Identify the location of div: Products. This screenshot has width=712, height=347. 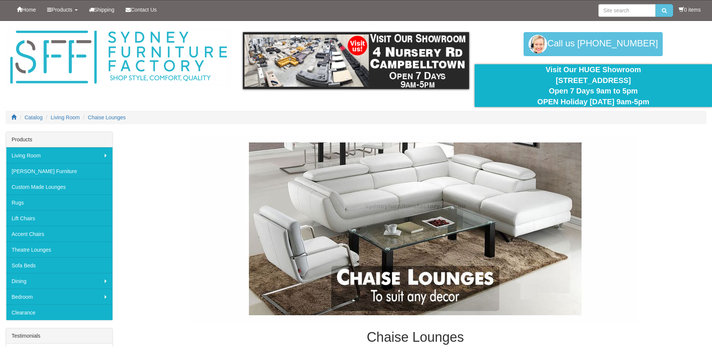
(59, 139).